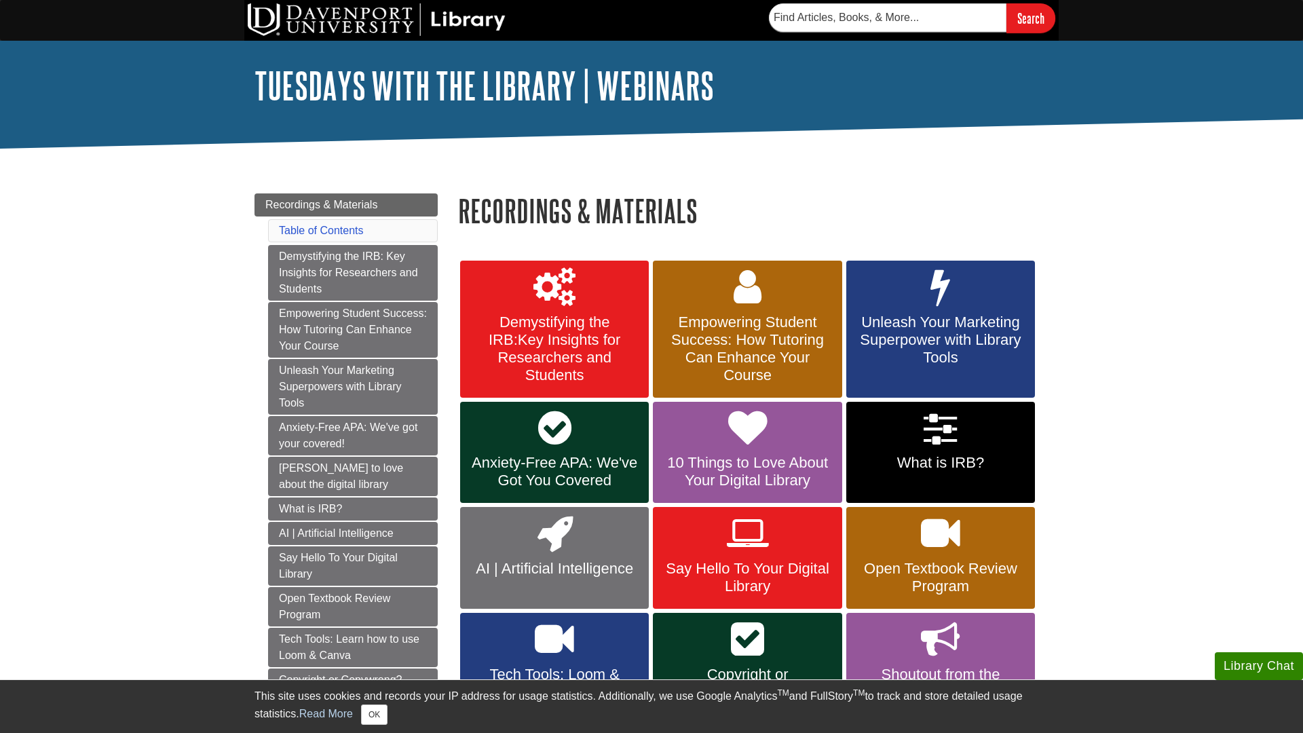 The width and height of the screenshot is (1303, 733). Describe the element at coordinates (753, 210) in the screenshot. I see `h1: Recordings & Materials` at that location.